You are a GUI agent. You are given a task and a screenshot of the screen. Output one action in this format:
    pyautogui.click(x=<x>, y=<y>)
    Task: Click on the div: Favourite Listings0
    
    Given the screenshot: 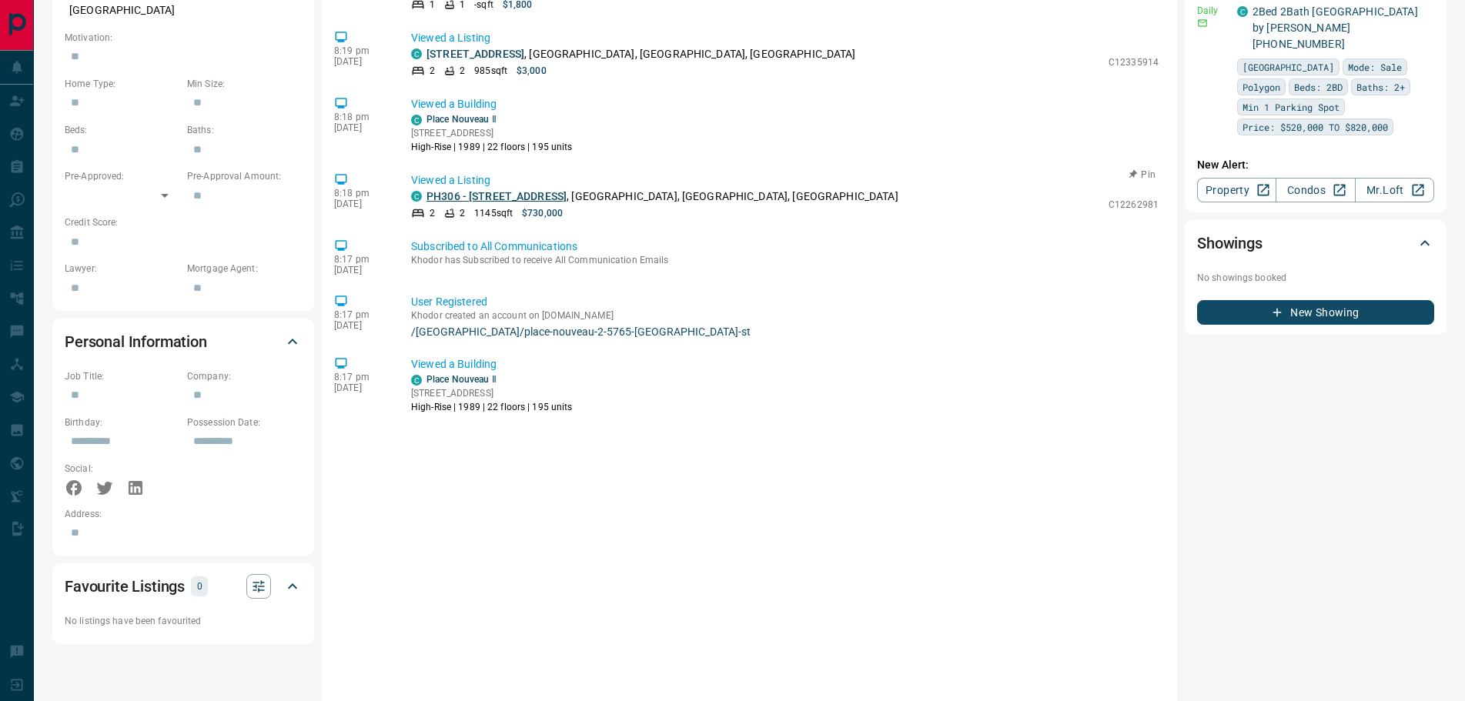 What is the action you would take?
    pyautogui.click(x=183, y=587)
    